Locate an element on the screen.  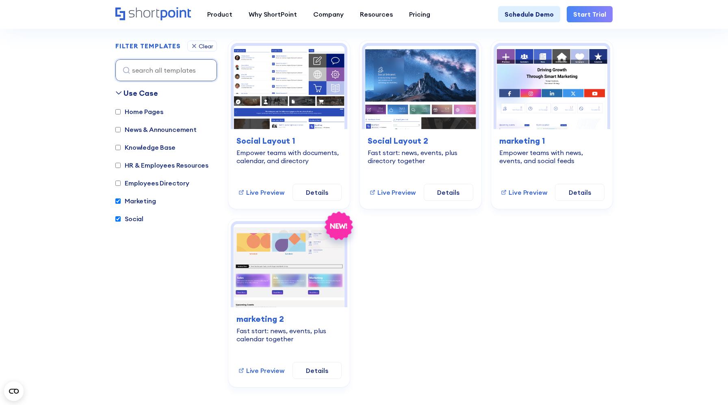
div: Why ShortPoint is located at coordinates (273, 14).